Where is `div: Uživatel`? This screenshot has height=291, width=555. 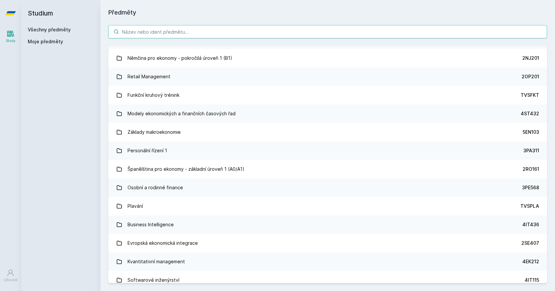
div: Uživatel is located at coordinates (11, 280).